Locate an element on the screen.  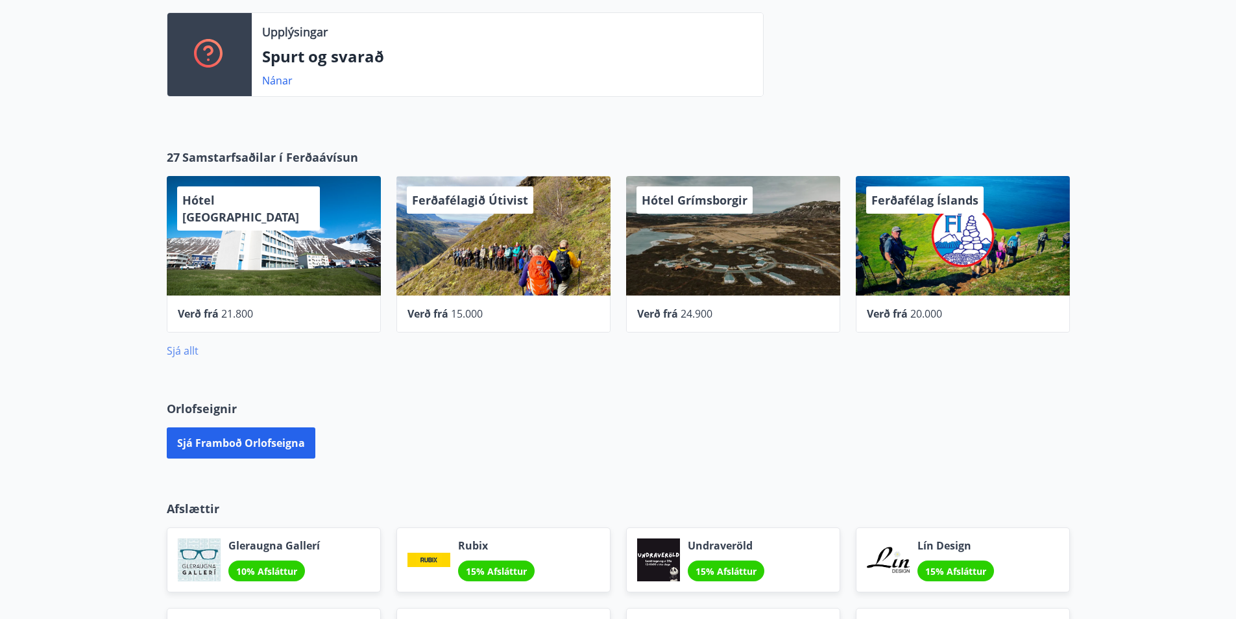
span: 20.000 is located at coordinates (926, 313).